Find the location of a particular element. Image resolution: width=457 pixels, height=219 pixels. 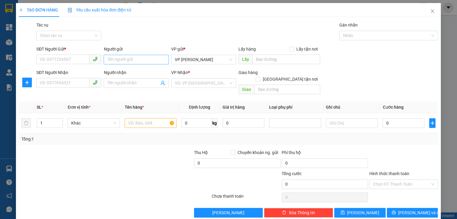

span: close is located at coordinates (433, 11).